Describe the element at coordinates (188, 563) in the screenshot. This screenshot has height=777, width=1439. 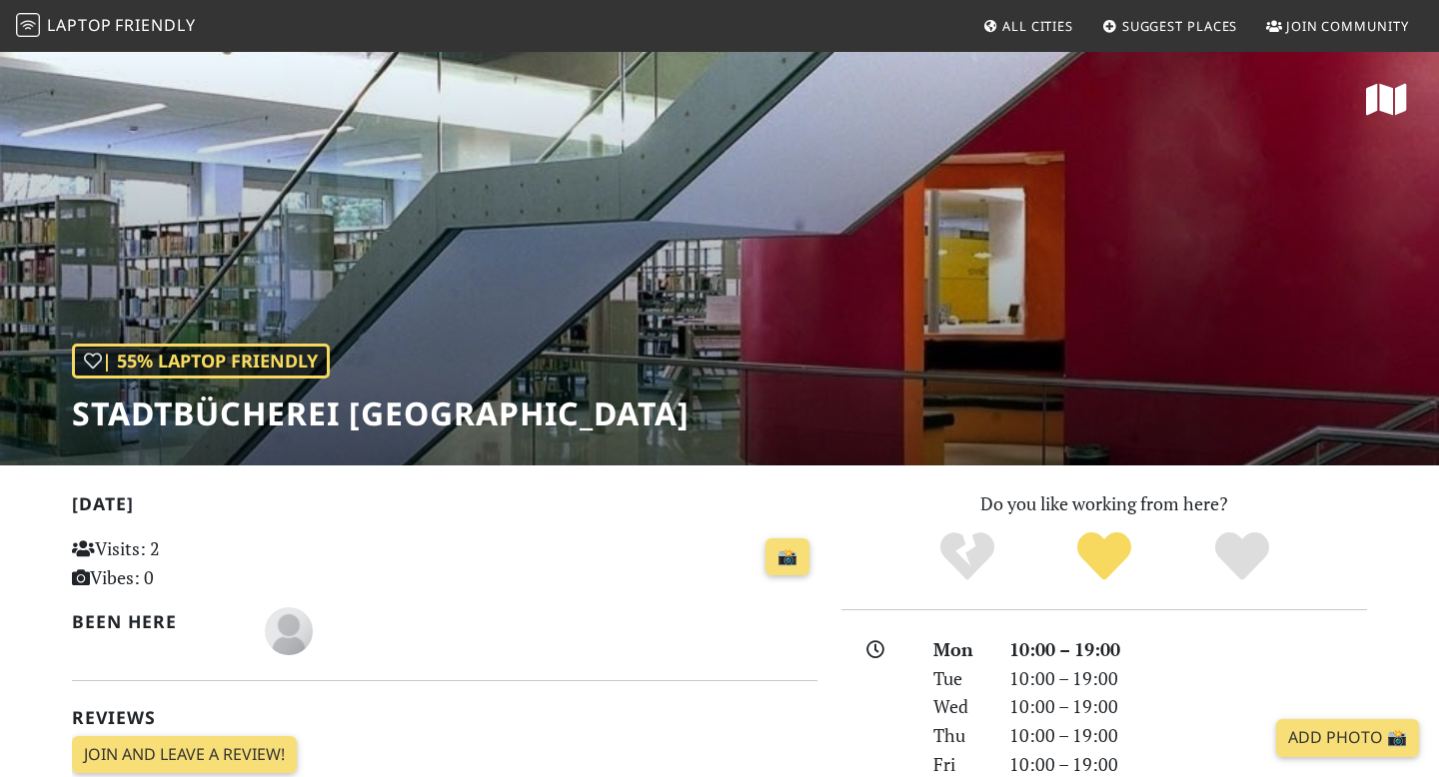
I see `p: Visits: 2 Vibes: 0` at that location.